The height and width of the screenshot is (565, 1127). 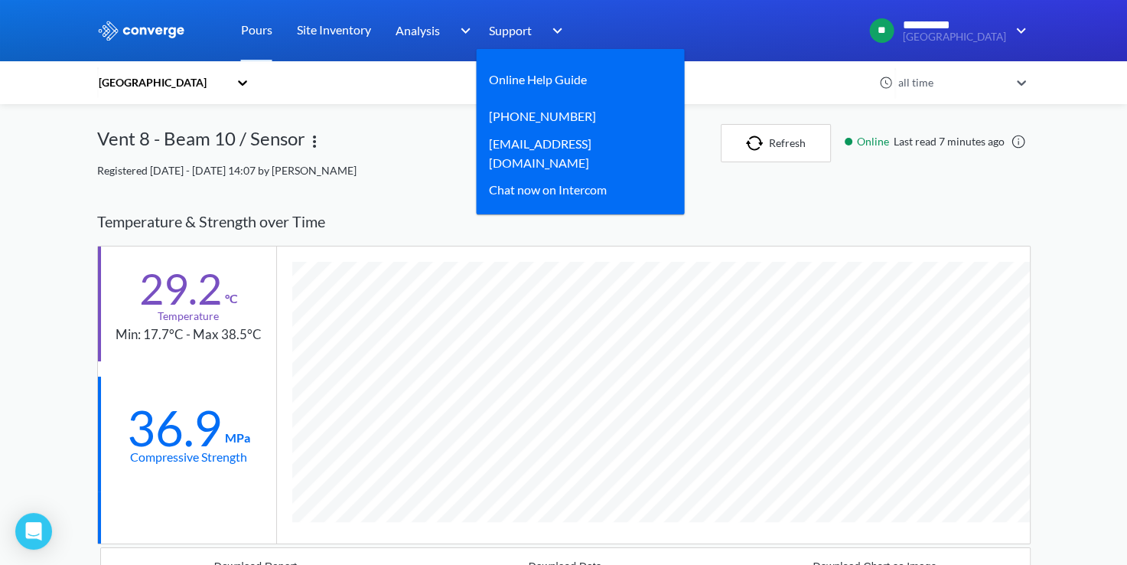 What do you see at coordinates (34, 531) in the screenshot?
I see `div: Open Intercom Messenger` at bounding box center [34, 531].